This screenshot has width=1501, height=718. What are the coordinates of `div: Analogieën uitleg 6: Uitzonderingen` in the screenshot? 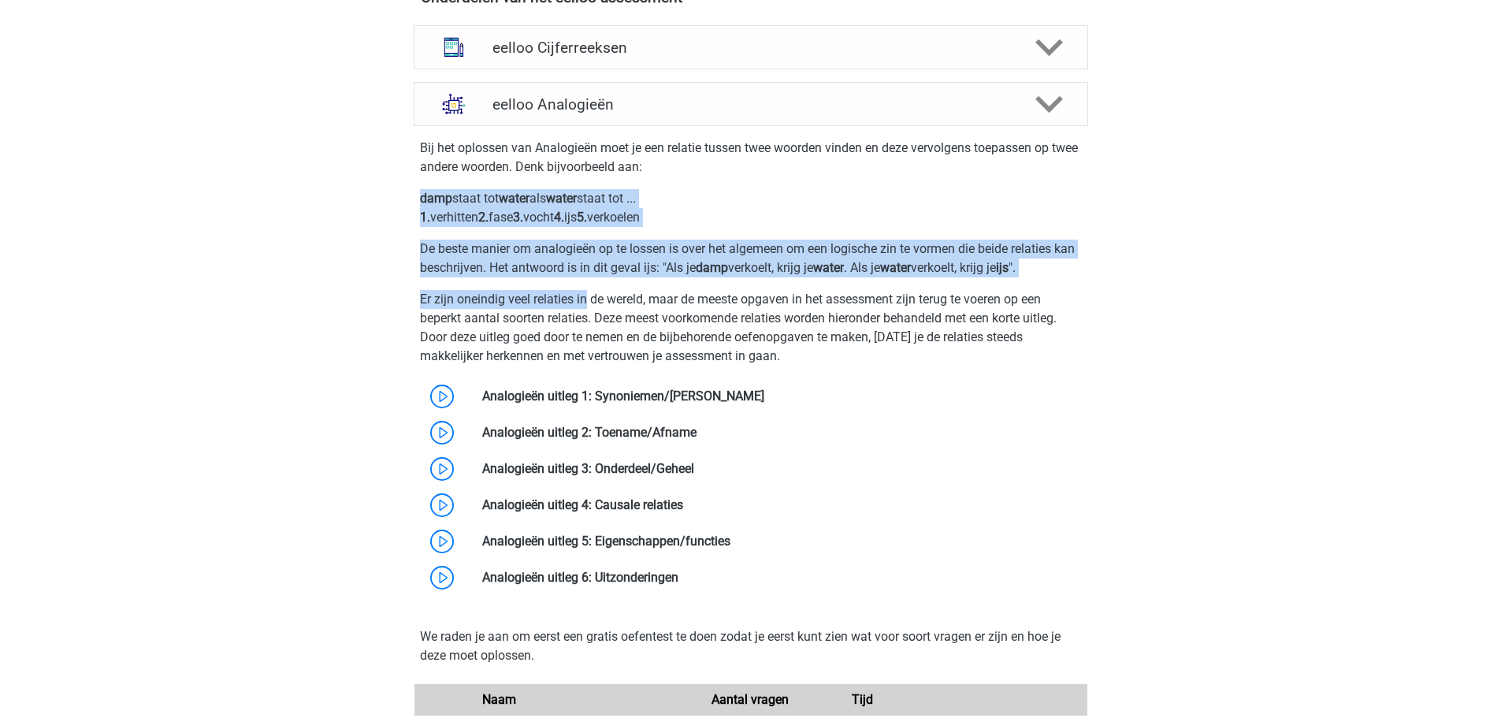 It's located at (779, 578).